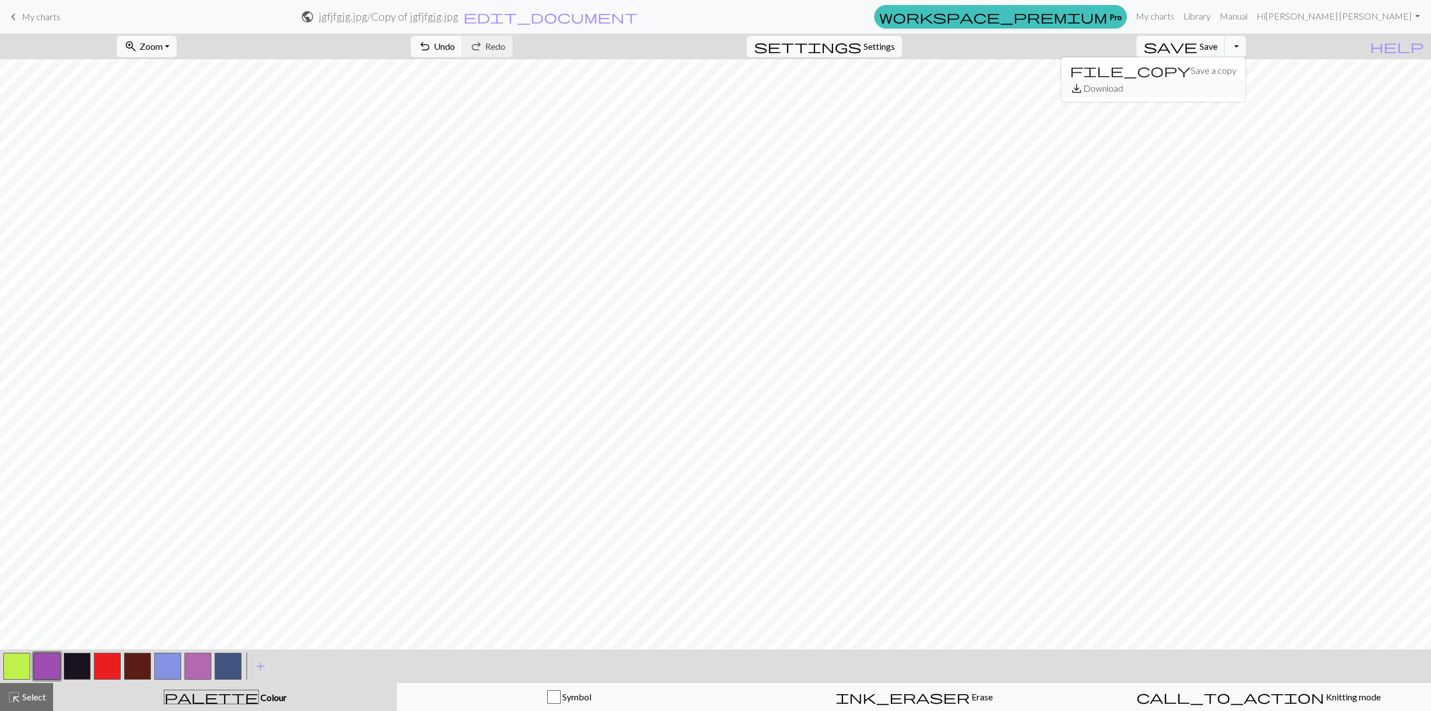  Describe the element at coordinates (1001, 17) in the screenshot. I see `a: Pro` at that location.